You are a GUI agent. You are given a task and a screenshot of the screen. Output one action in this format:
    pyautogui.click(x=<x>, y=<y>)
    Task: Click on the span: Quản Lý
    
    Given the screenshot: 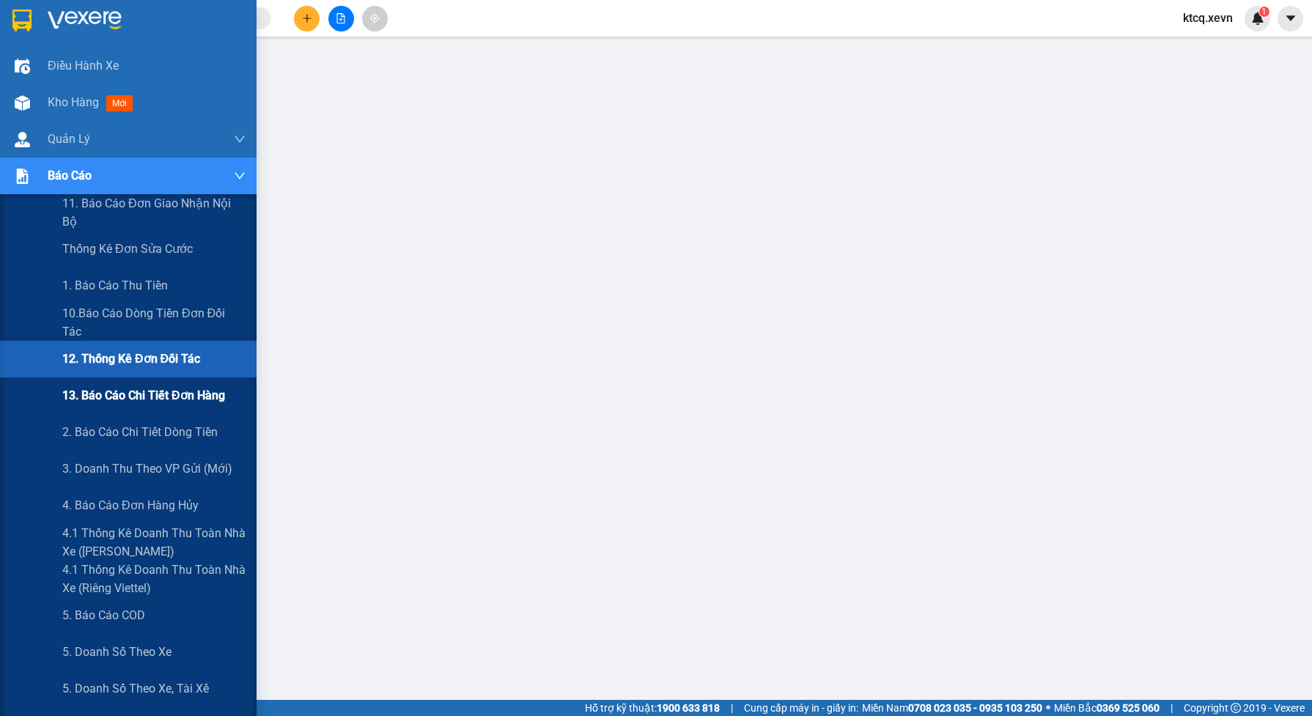 What is the action you would take?
    pyautogui.click(x=69, y=138)
    